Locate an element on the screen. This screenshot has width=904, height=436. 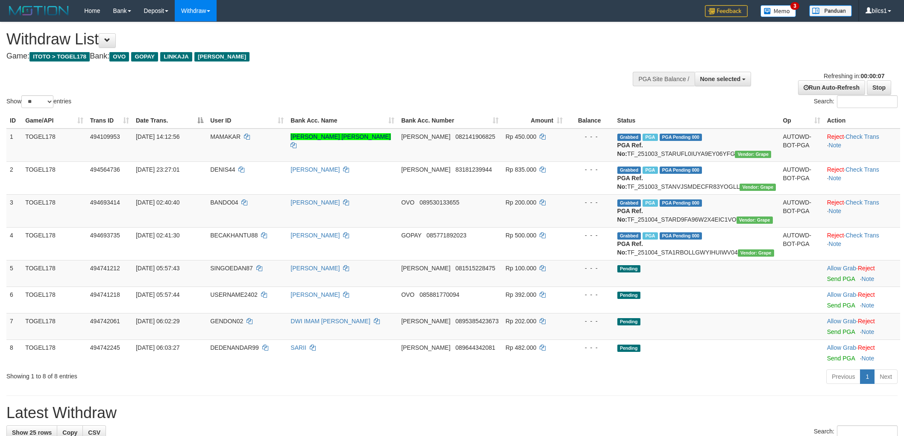
strong: 00:00:07 is located at coordinates (872, 76).